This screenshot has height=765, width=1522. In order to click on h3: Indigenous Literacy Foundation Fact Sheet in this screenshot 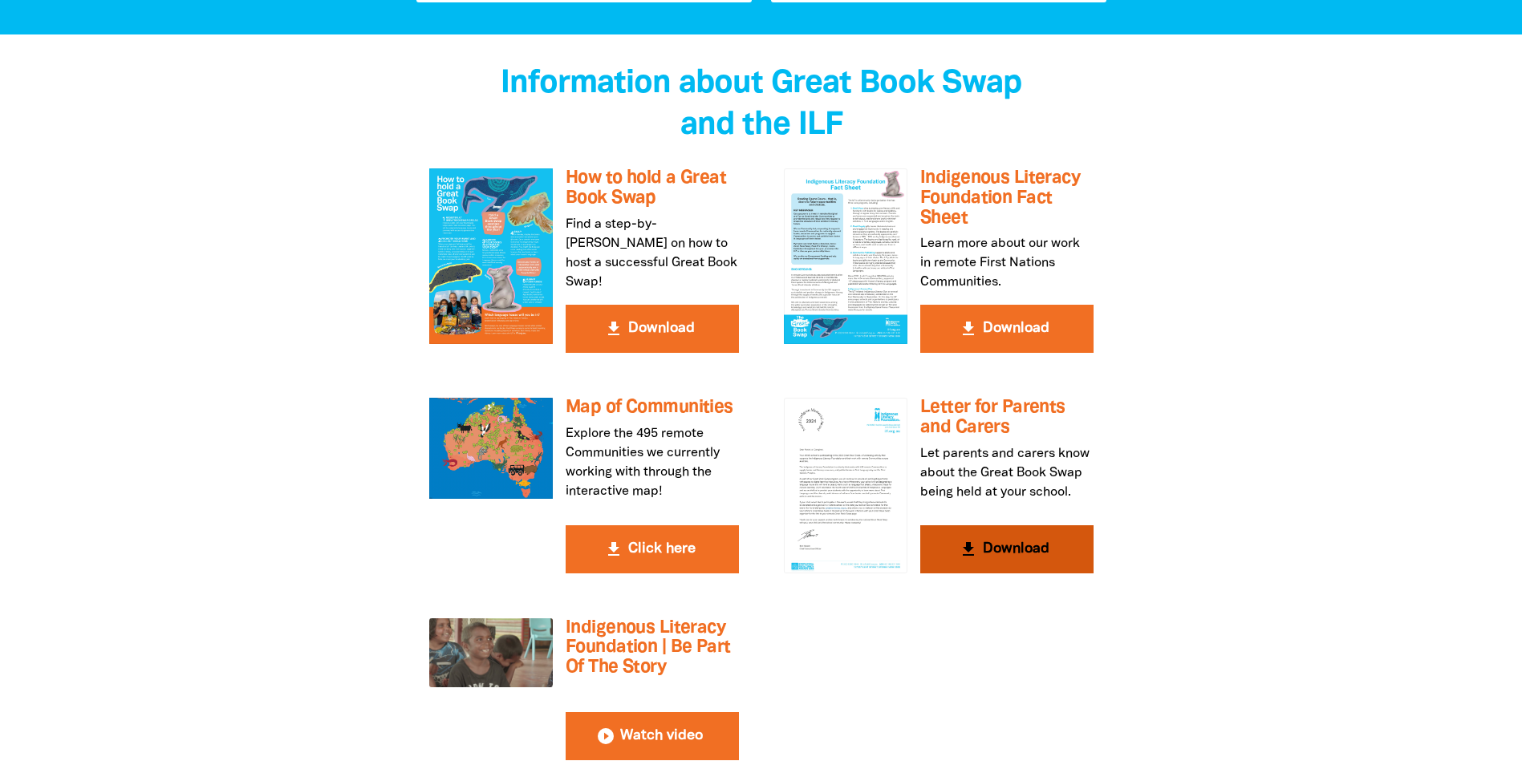, I will do `click(1007, 198)`.